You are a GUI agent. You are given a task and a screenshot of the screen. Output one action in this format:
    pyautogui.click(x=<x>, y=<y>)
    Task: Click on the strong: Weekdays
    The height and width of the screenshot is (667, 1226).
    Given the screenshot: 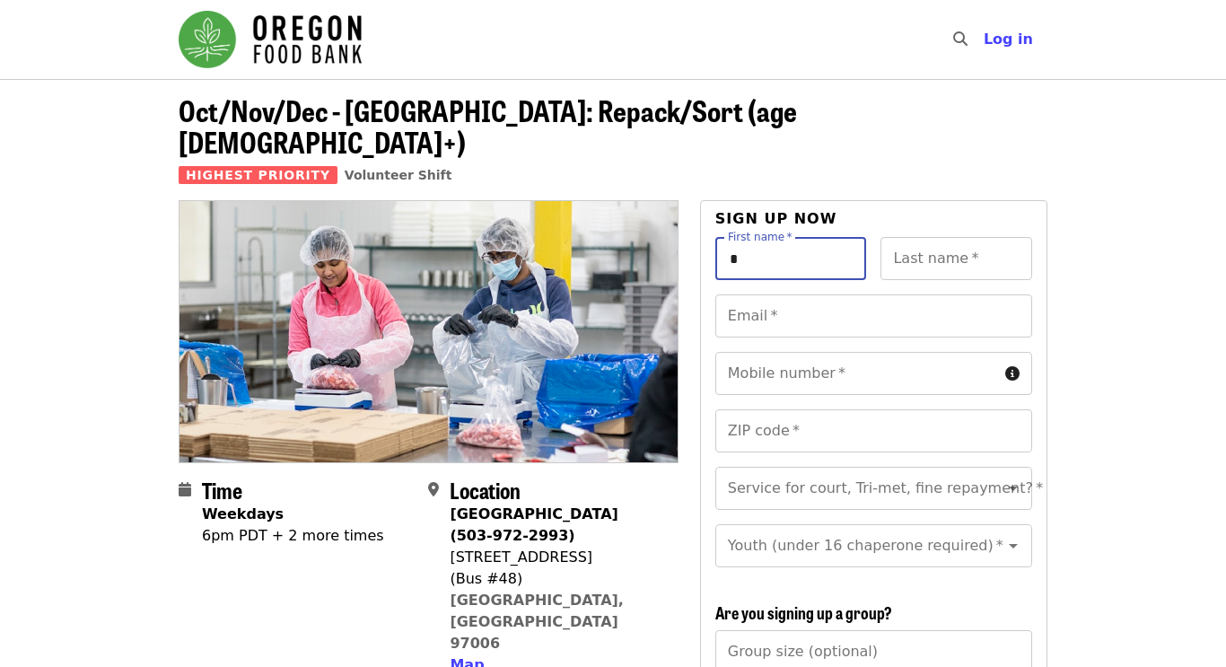 What is the action you would take?
    pyautogui.click(x=242, y=513)
    